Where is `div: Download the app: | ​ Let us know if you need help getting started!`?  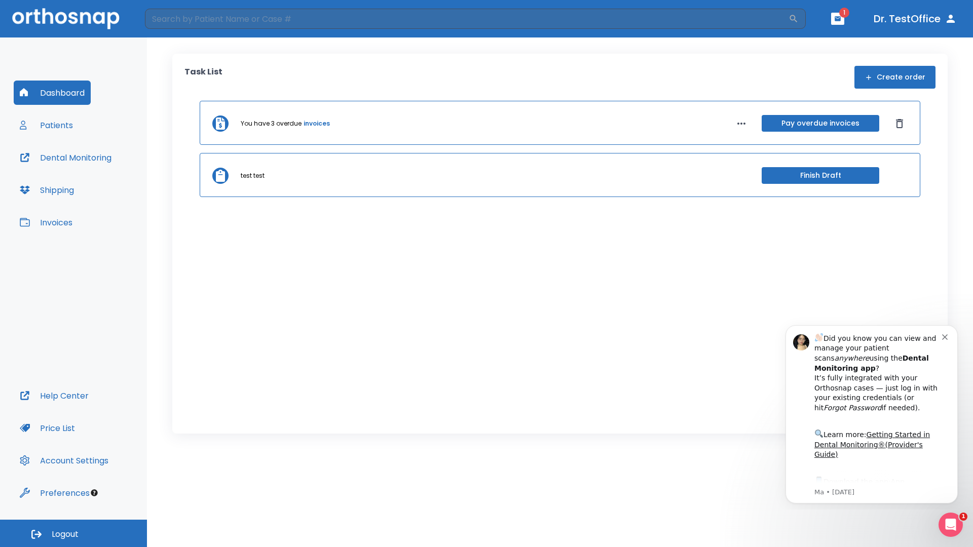
div: Download the app: | ​ Let us know if you need help getting started! is located at coordinates (108, 185).